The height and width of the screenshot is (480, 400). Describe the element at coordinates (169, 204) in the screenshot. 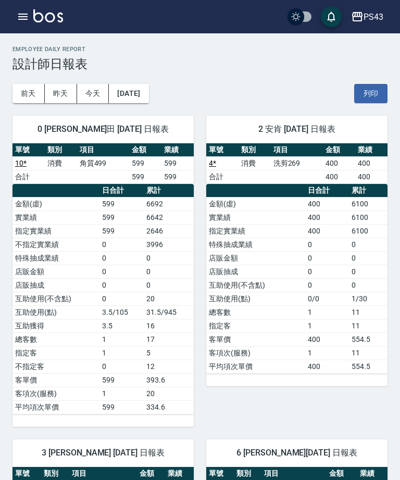

I see `td: 6692` at that location.